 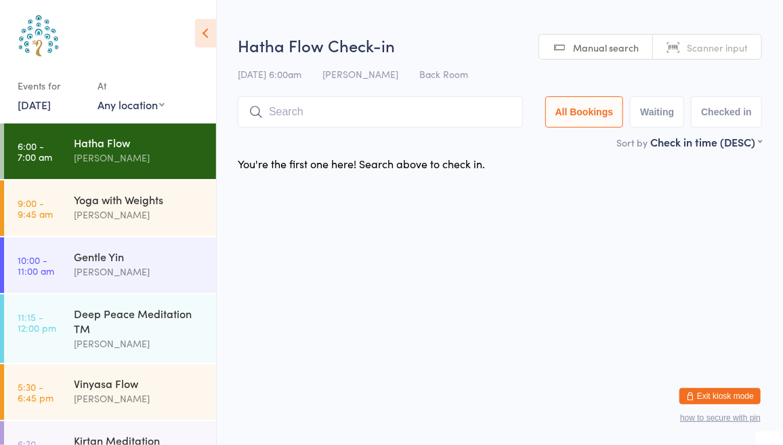 I want to click on button: Waiting, so click(x=657, y=112).